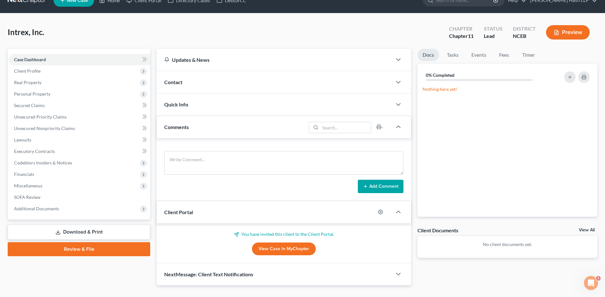  I want to click on span: 1, so click(599, 278).